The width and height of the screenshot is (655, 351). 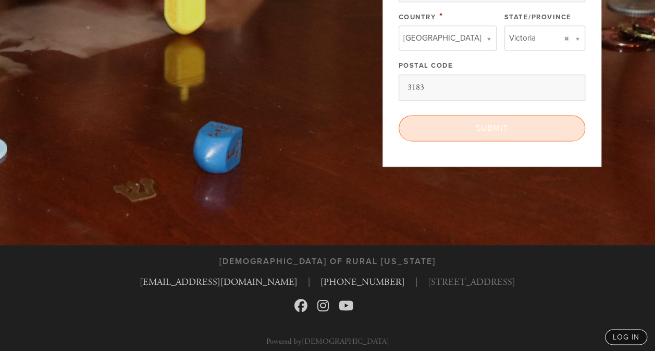 I want to click on label: Country, so click(x=417, y=17).